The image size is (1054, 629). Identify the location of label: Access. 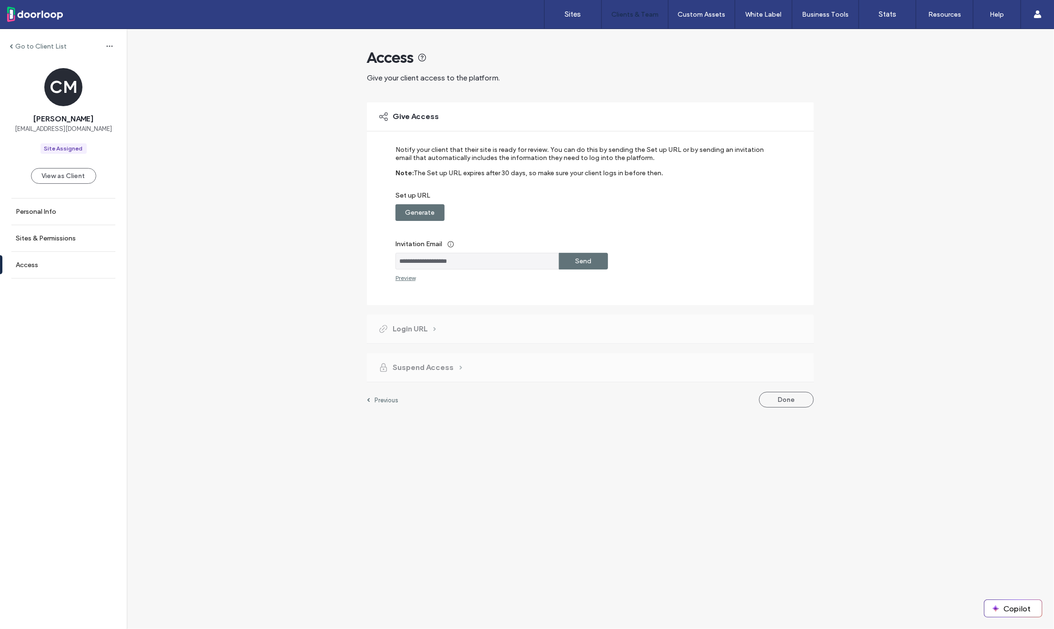
(27, 265).